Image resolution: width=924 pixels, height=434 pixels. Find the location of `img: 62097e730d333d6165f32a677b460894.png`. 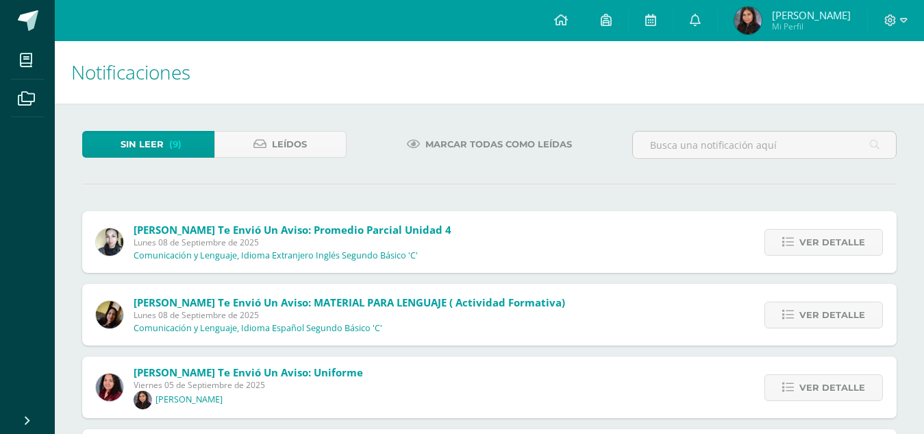

img: 62097e730d333d6165f32a677b460894.png is located at coordinates (143, 400).